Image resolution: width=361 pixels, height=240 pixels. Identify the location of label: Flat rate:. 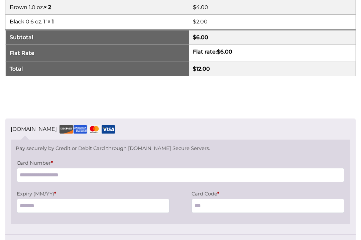
(213, 51).